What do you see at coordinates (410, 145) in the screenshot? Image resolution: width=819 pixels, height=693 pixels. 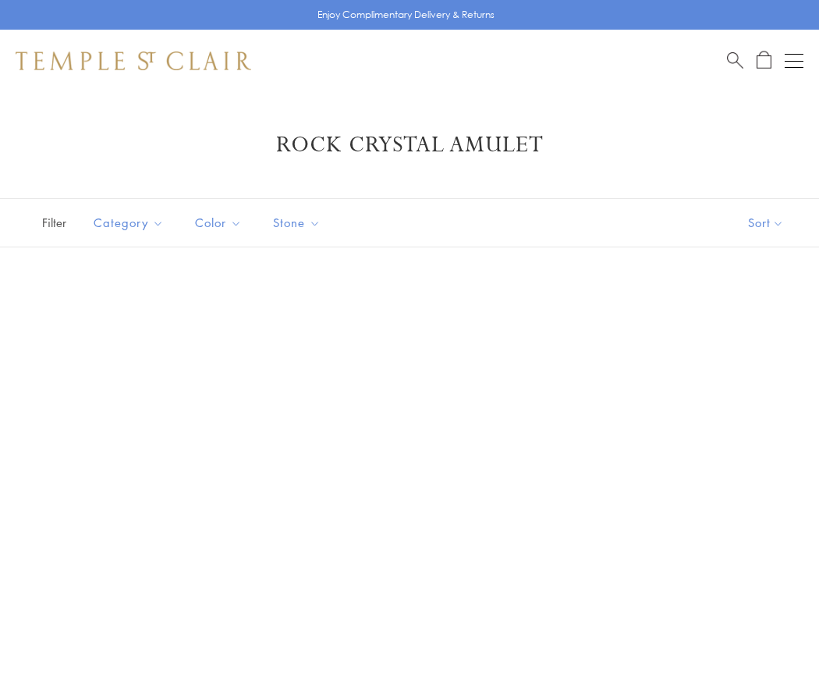 I see `h1: Rock Crystal Amulet` at bounding box center [410, 145].